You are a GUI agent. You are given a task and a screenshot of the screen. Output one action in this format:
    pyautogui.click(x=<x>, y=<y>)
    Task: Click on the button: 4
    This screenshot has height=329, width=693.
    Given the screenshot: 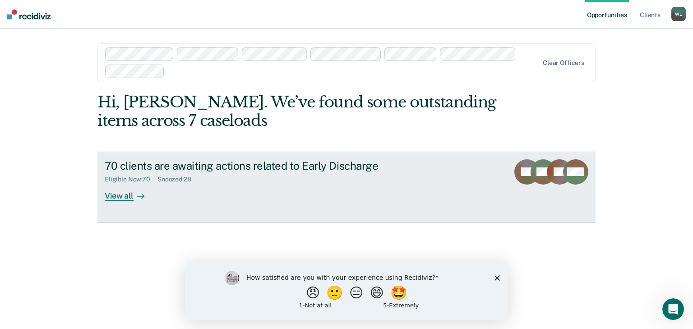 What is the action you would take?
    pyautogui.click(x=193, y=31)
    